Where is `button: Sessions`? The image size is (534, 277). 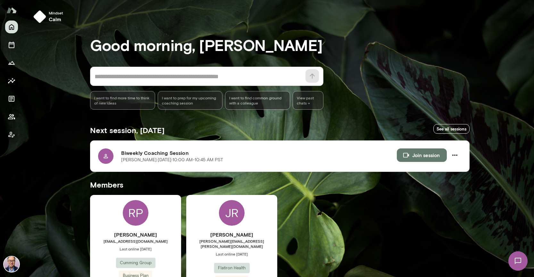 button: Sessions is located at coordinates (12, 45).